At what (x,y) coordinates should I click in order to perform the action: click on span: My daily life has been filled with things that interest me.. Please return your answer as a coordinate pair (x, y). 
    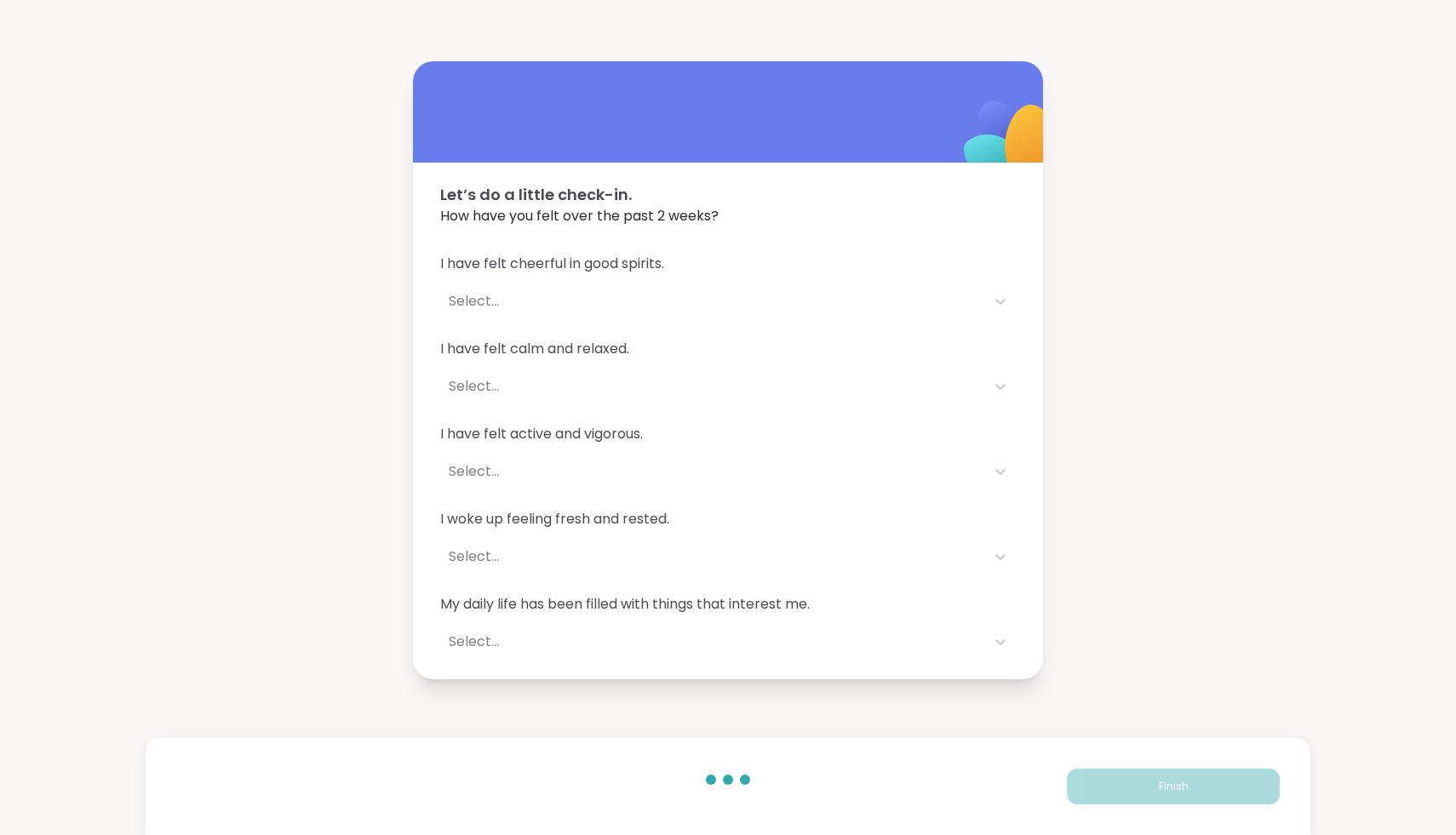
    Looking at the image, I should click on (728, 604).